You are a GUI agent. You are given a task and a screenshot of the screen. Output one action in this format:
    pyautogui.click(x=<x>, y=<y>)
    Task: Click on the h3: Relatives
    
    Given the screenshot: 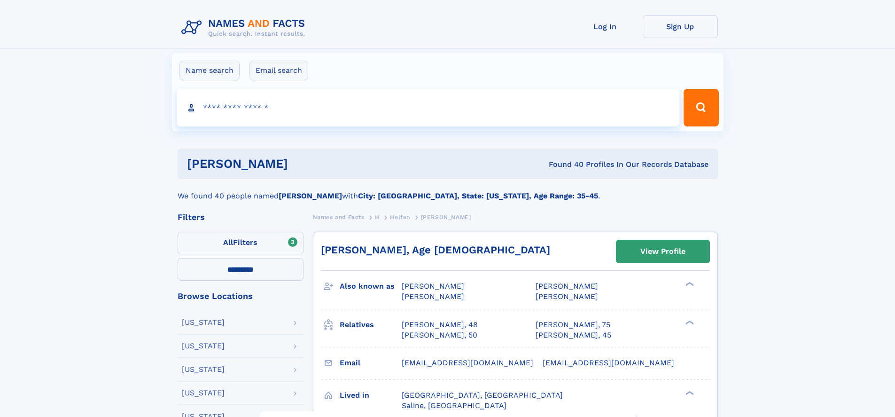 What is the action you would take?
    pyautogui.click(x=371, y=325)
    